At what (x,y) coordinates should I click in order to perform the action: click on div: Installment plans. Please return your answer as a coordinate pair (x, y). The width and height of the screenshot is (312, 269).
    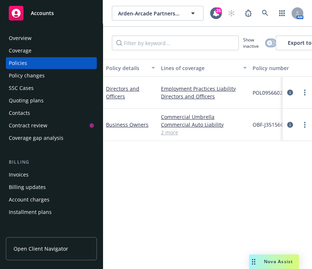
    Looking at the image, I should click on (30, 212).